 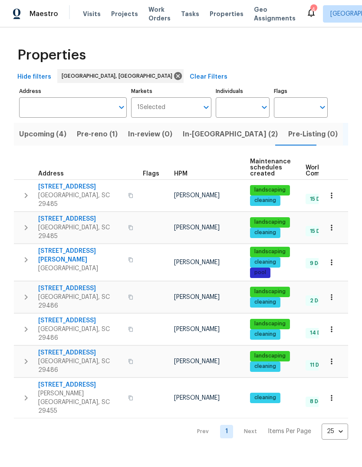 What do you see at coordinates (335, 431) in the screenshot?
I see `div: 25` at bounding box center [335, 431].